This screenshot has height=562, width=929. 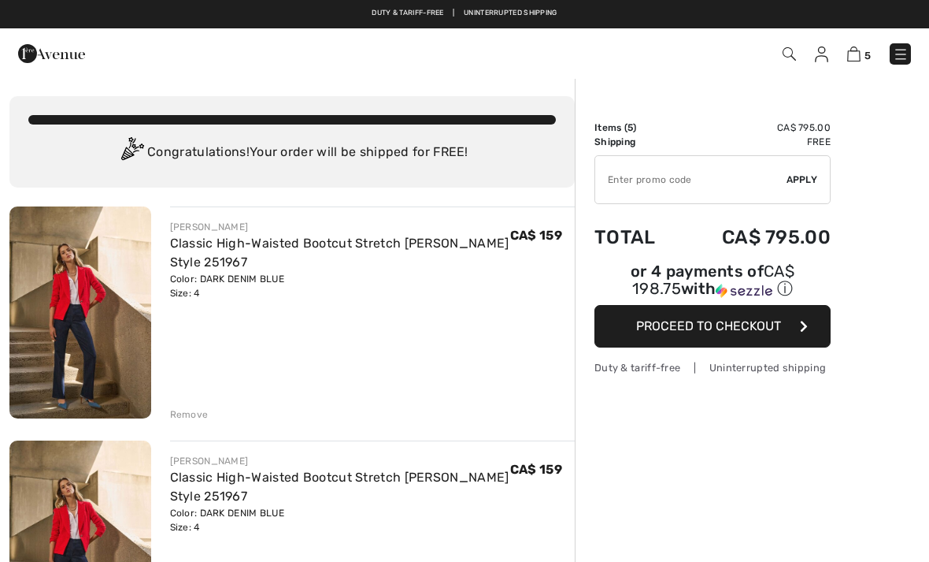 I want to click on div: Congratulations! Your order will be shipped for FREE!, so click(x=292, y=153).